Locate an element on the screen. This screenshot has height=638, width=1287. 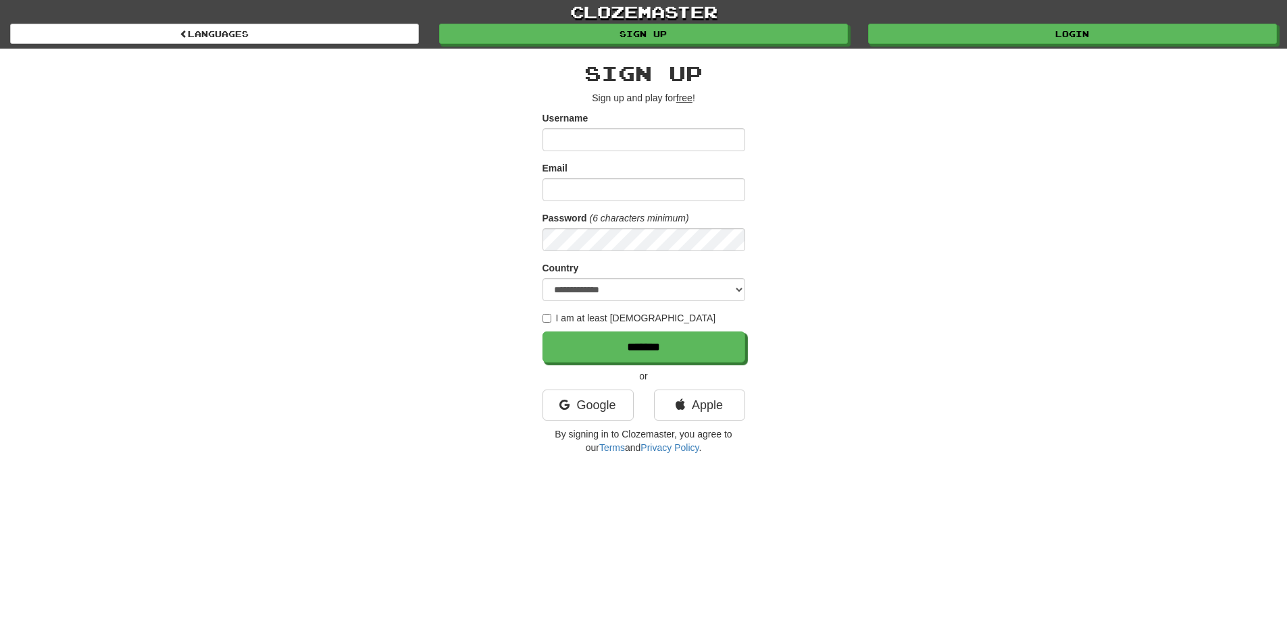
a: Google is located at coordinates (588, 405).